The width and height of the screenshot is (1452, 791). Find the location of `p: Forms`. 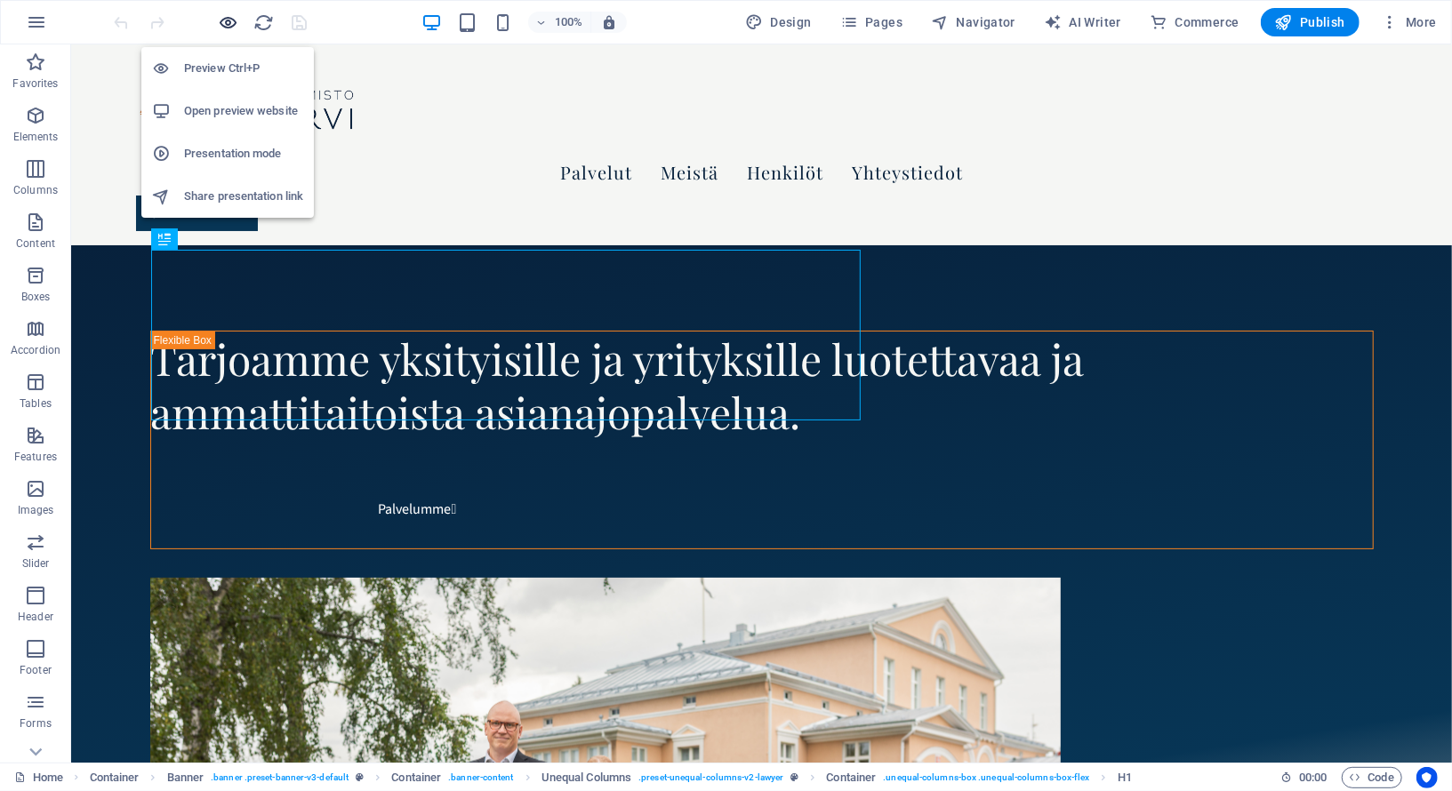

p: Forms is located at coordinates (36, 724).